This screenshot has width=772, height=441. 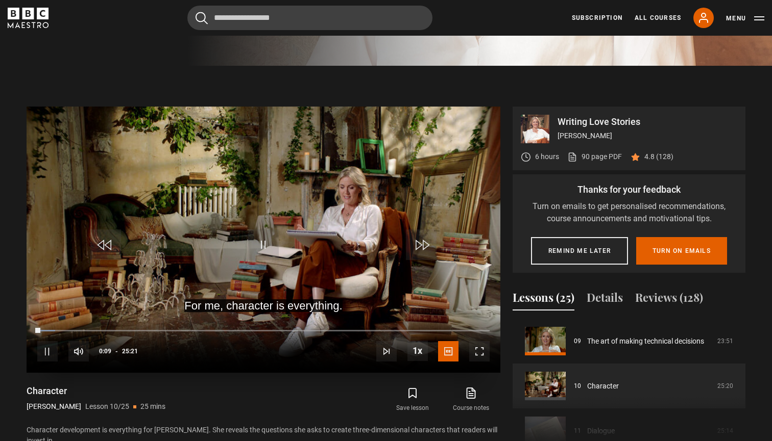 What do you see at coordinates (547, 157) in the screenshot?
I see `p: 6 hours` at bounding box center [547, 157].